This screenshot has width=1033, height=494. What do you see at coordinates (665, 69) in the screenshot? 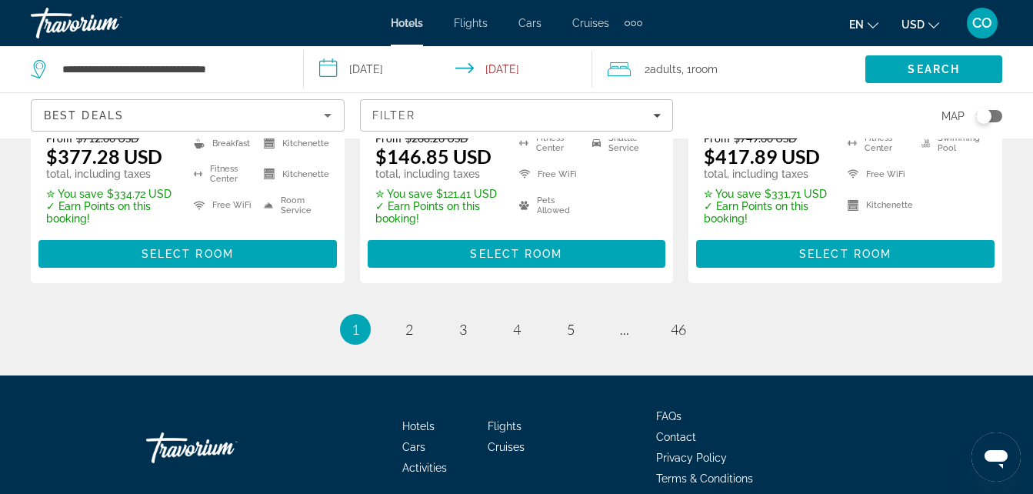
I see `span: Adults` at bounding box center [665, 69].